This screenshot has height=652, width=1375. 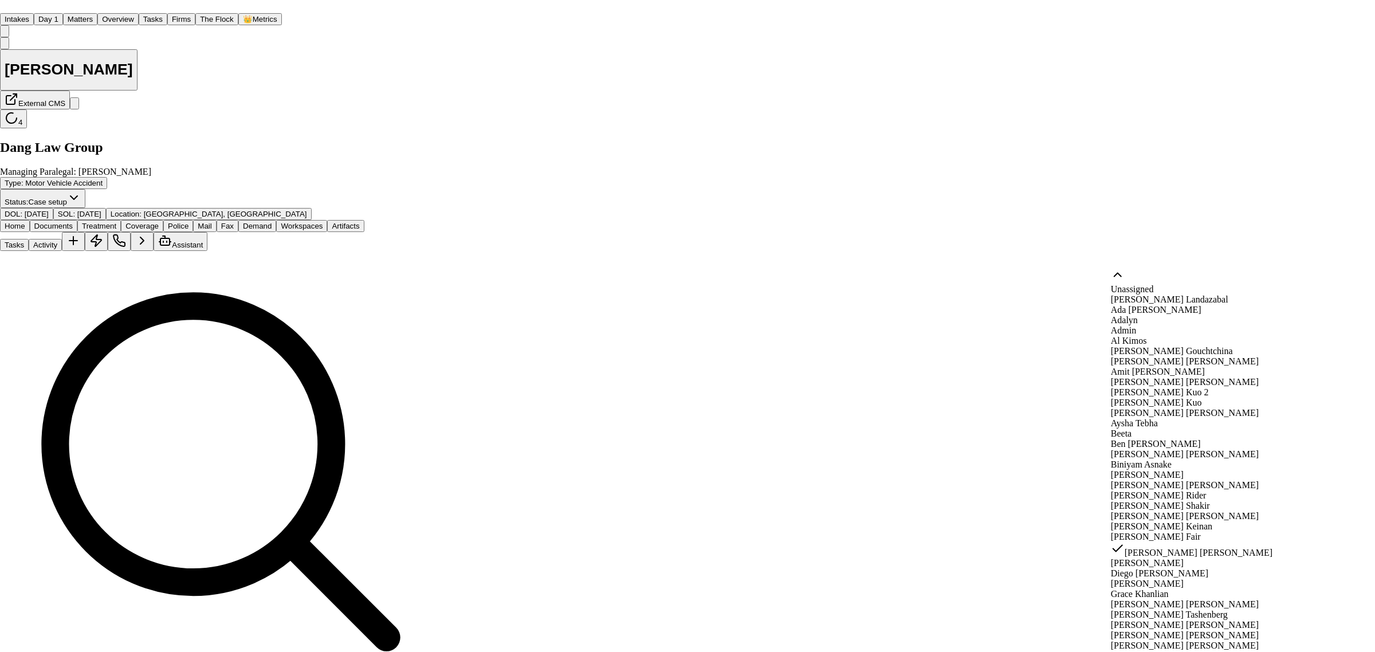 What do you see at coordinates (1141, 464) in the screenshot?
I see `span: Biniyam Asnake` at bounding box center [1141, 464].